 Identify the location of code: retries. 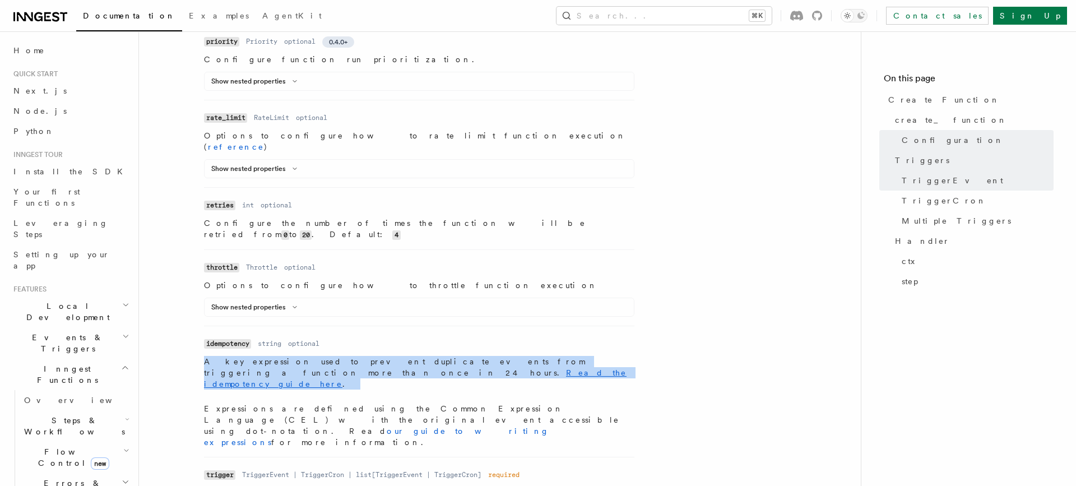
(220, 205).